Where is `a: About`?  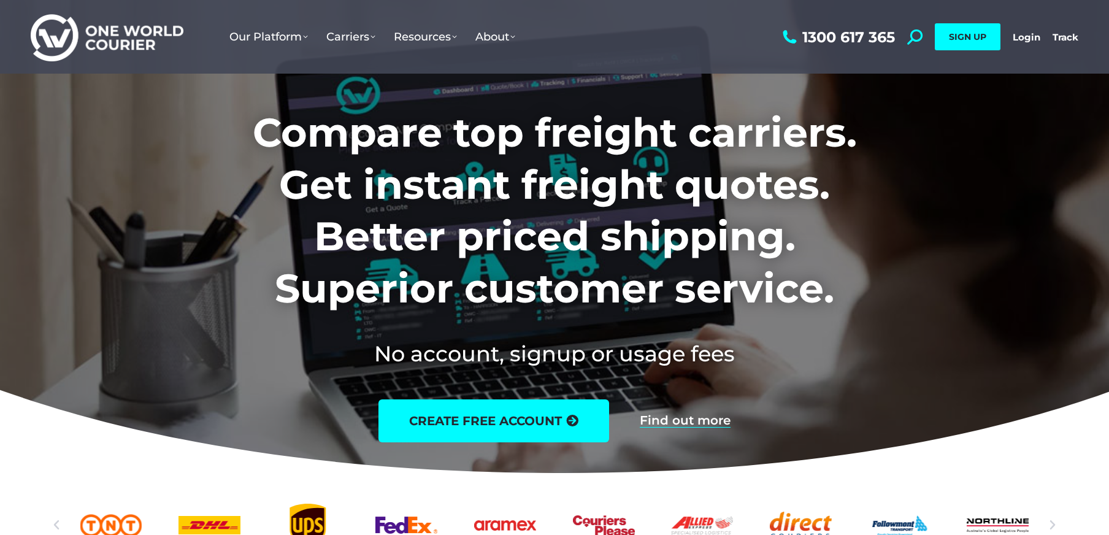 a: About is located at coordinates (495, 37).